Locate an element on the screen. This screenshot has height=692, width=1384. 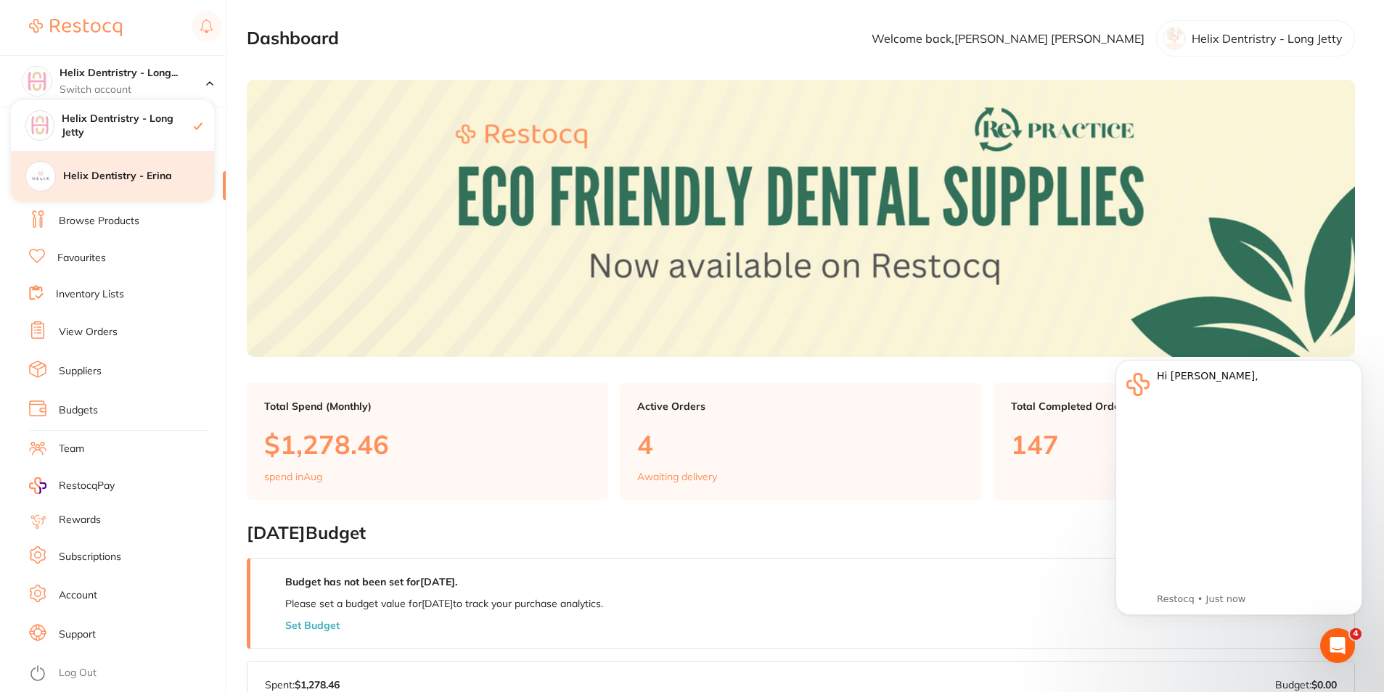
img: Profile image for Restocq is located at coordinates (44, 46).